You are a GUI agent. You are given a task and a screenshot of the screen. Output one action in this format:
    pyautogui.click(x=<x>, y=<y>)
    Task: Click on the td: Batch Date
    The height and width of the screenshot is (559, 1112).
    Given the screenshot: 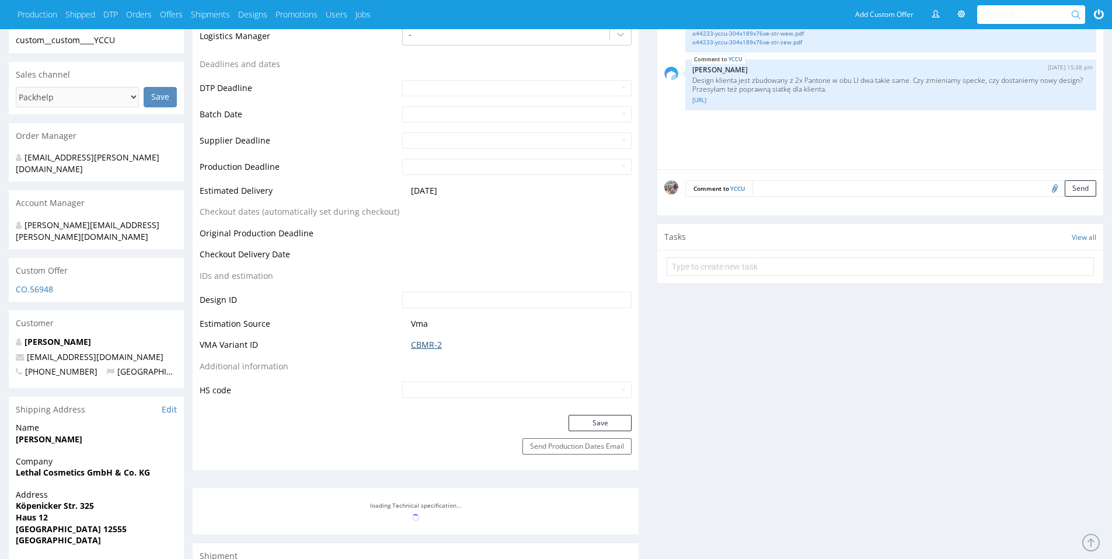 What is the action you would take?
    pyautogui.click(x=299, y=118)
    